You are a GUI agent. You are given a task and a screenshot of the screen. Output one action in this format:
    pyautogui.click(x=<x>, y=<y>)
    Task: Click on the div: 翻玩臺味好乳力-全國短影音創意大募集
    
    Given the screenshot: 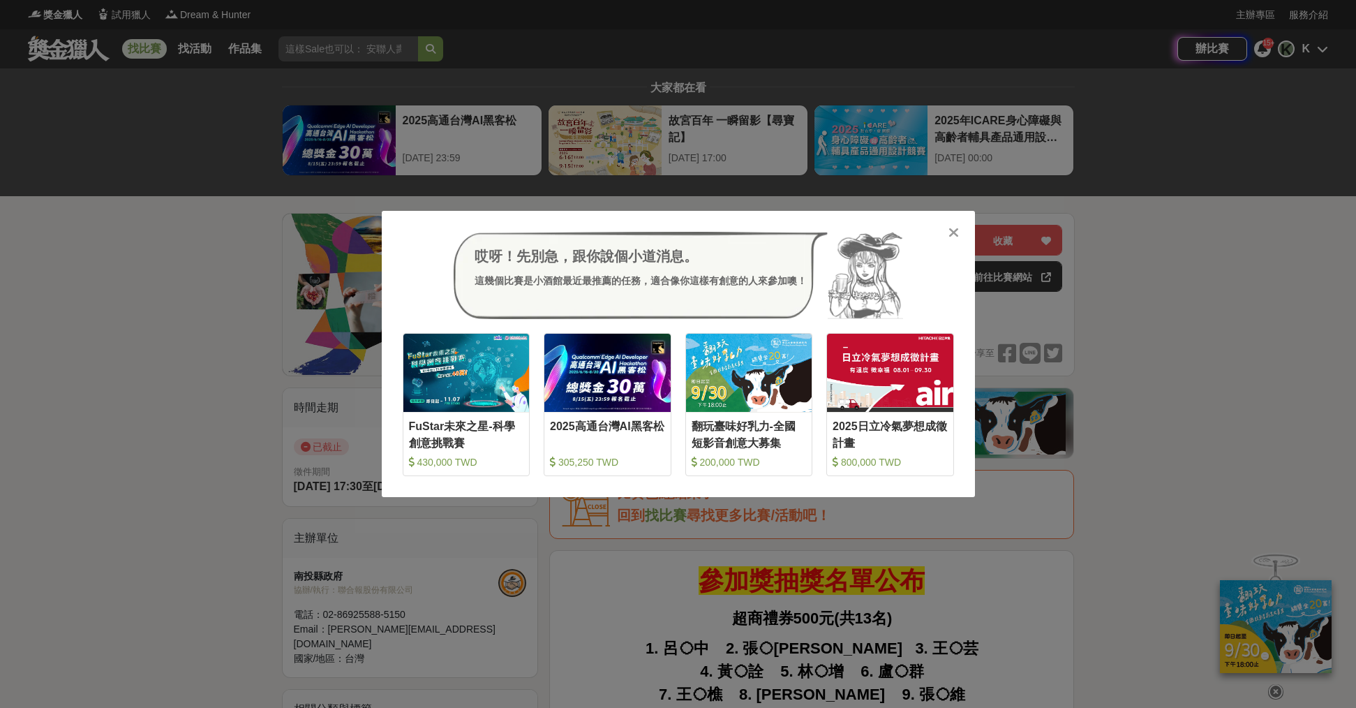 What is the action you would take?
    pyautogui.click(x=749, y=433)
    